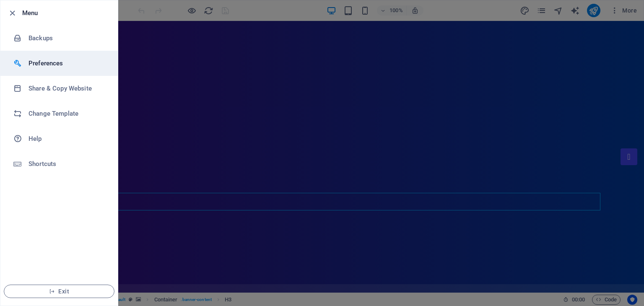  Describe the element at coordinates (67, 88) in the screenshot. I see `h6: Share & Copy Website` at that location.